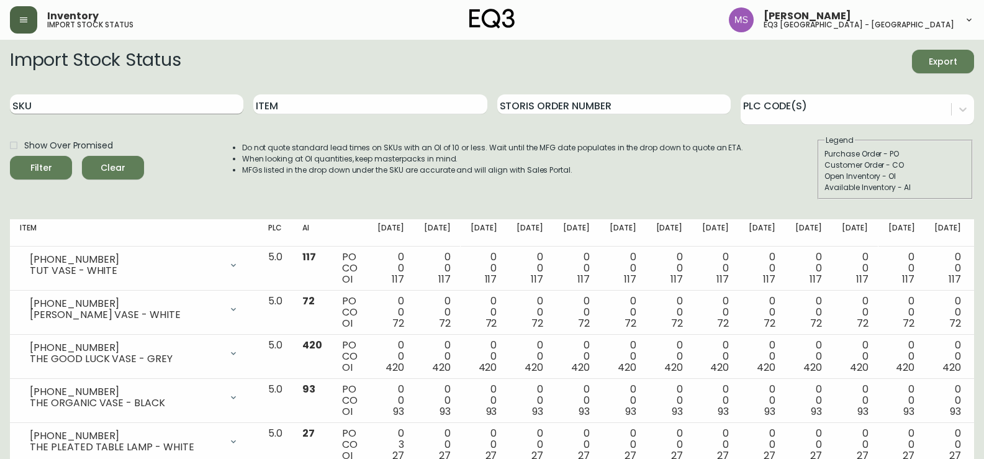  Describe the element at coordinates (125, 403) in the screenshot. I see `div: THE ORGANIC VASE - BLACK` at that location.